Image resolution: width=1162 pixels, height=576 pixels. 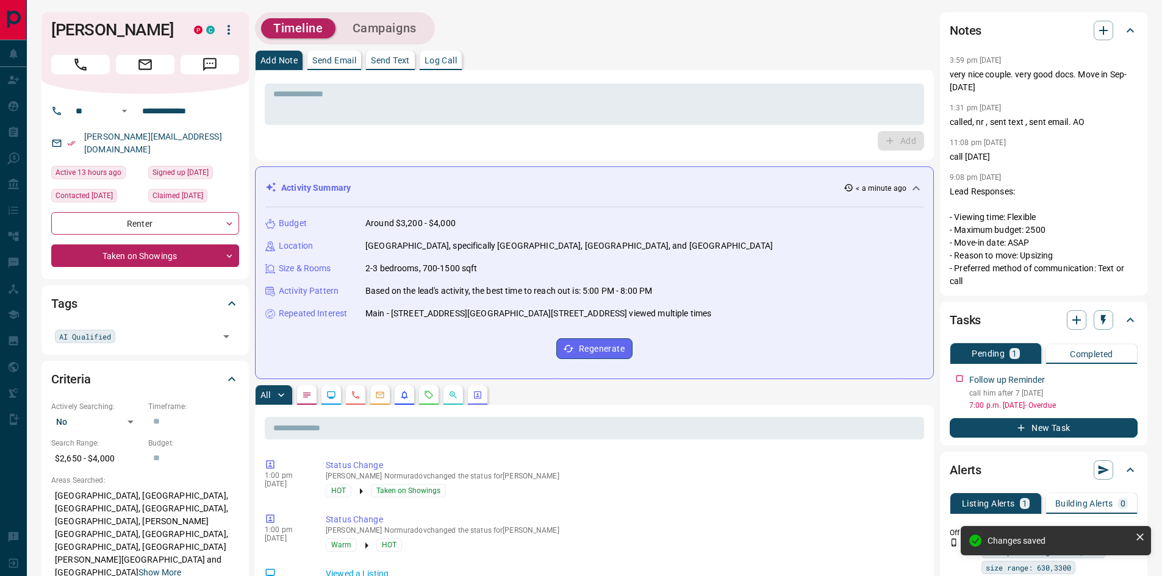 I want to click on p: Listing Alerts, so click(x=988, y=504).